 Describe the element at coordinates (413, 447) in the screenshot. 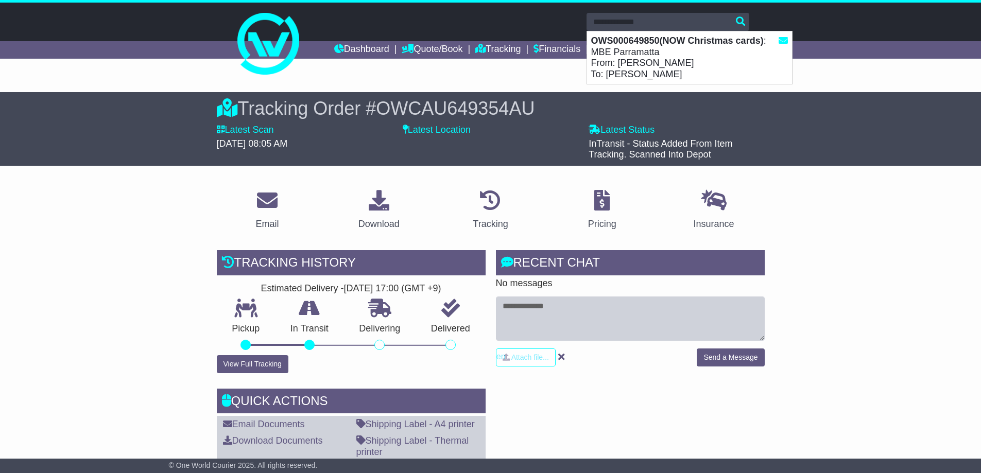

I see `a: Shipping Label - Thermal printer` at that location.